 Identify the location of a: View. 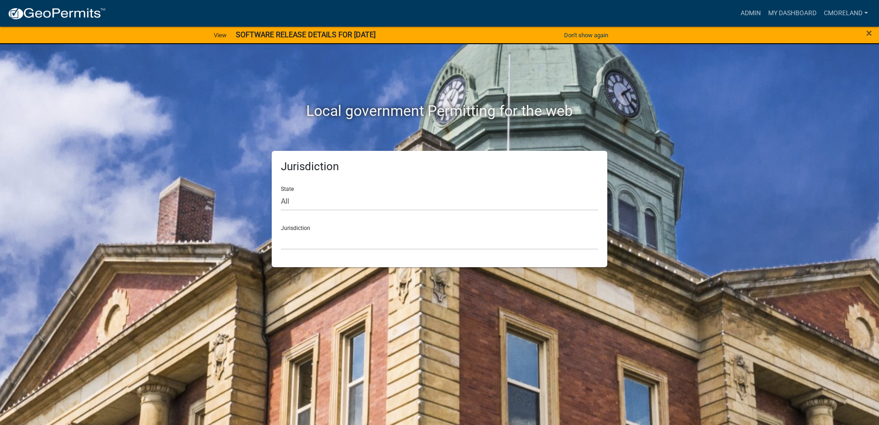
(220, 35).